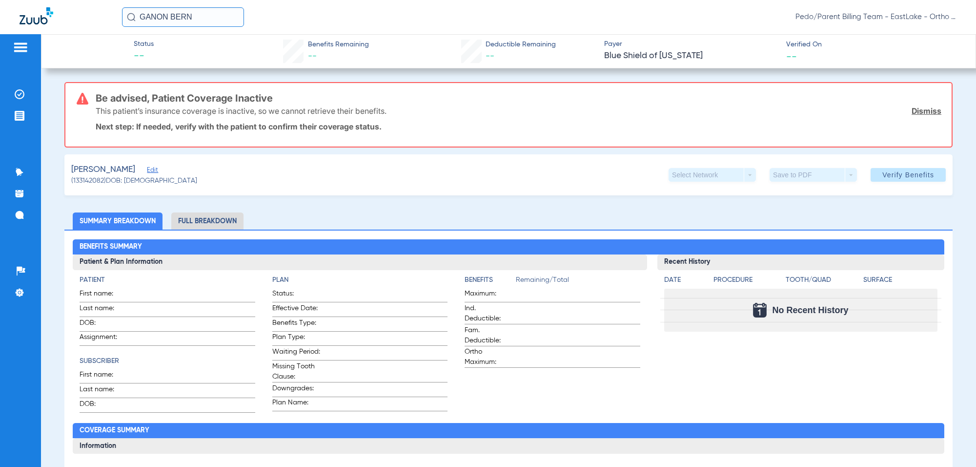 The image size is (976, 467). I want to click on app-breakdown-title: Plan, so click(360, 280).